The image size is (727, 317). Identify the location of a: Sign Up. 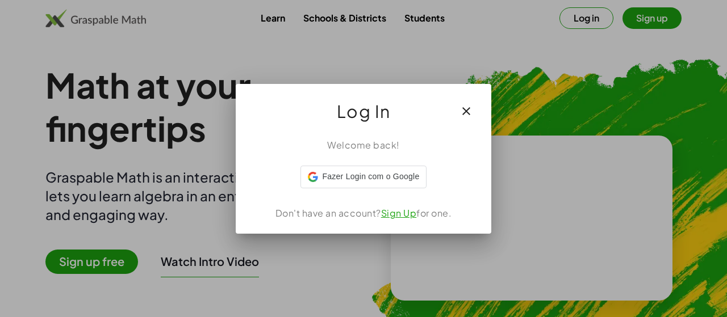
(398, 213).